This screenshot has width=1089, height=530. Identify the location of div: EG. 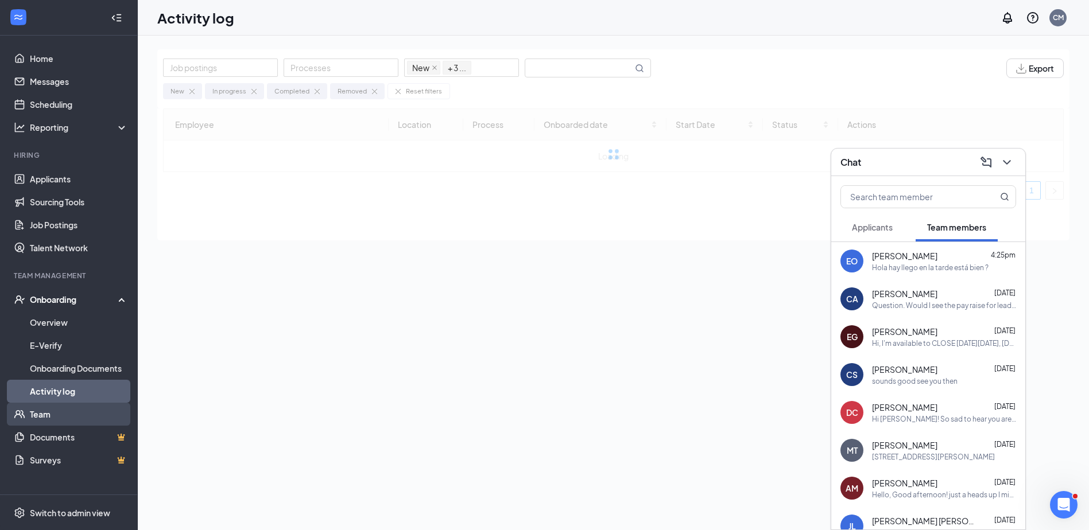
(852, 337).